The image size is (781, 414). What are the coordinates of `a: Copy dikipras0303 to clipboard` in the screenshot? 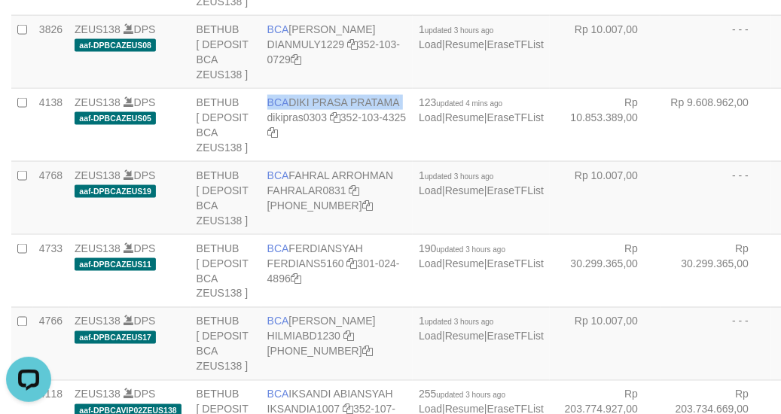 It's located at (335, 117).